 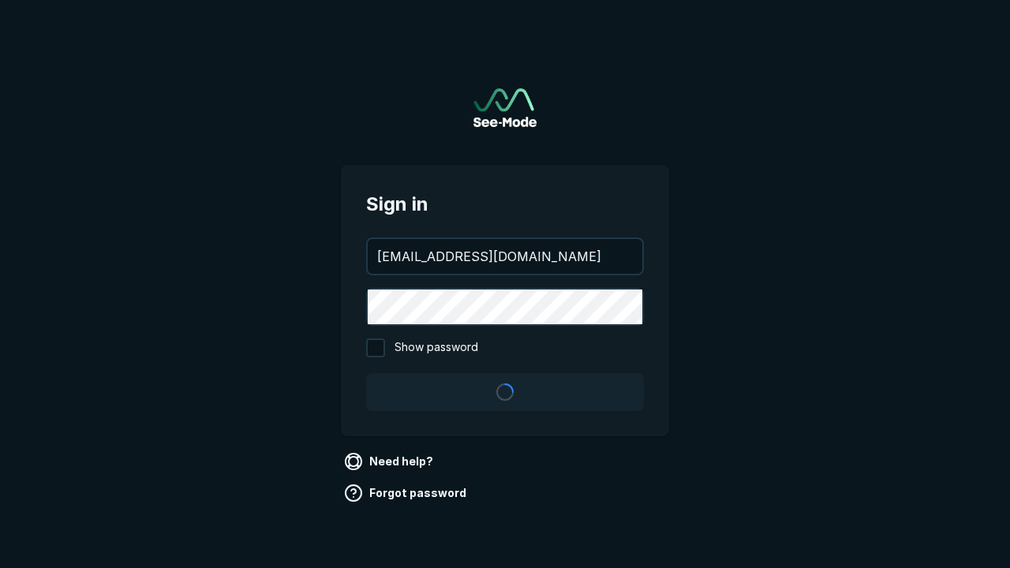 What do you see at coordinates (505, 107) in the screenshot?
I see `a: Go to sign in` at bounding box center [505, 107].